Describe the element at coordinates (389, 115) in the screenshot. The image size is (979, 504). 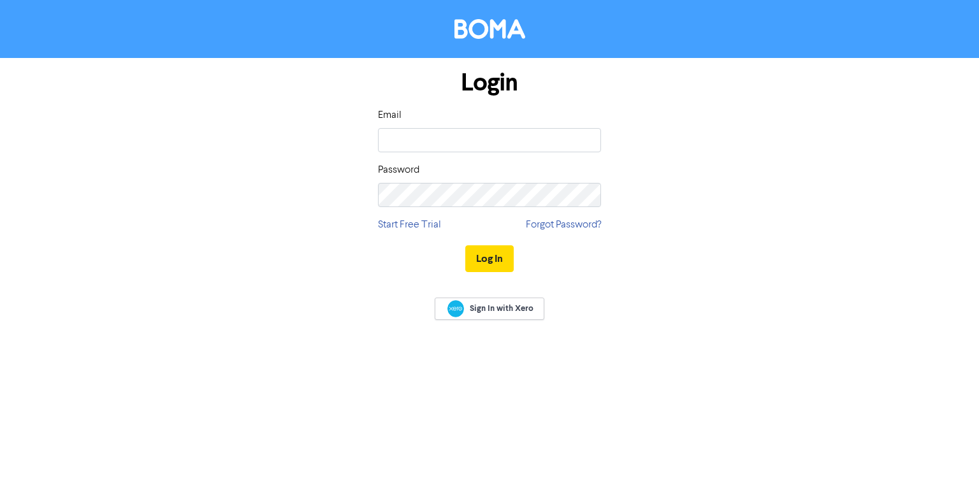
I see `label: Email` at that location.